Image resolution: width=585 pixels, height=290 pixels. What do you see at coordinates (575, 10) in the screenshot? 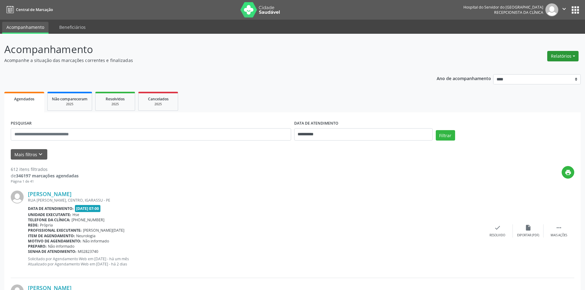
I see `button: apps` at bounding box center [575, 10].